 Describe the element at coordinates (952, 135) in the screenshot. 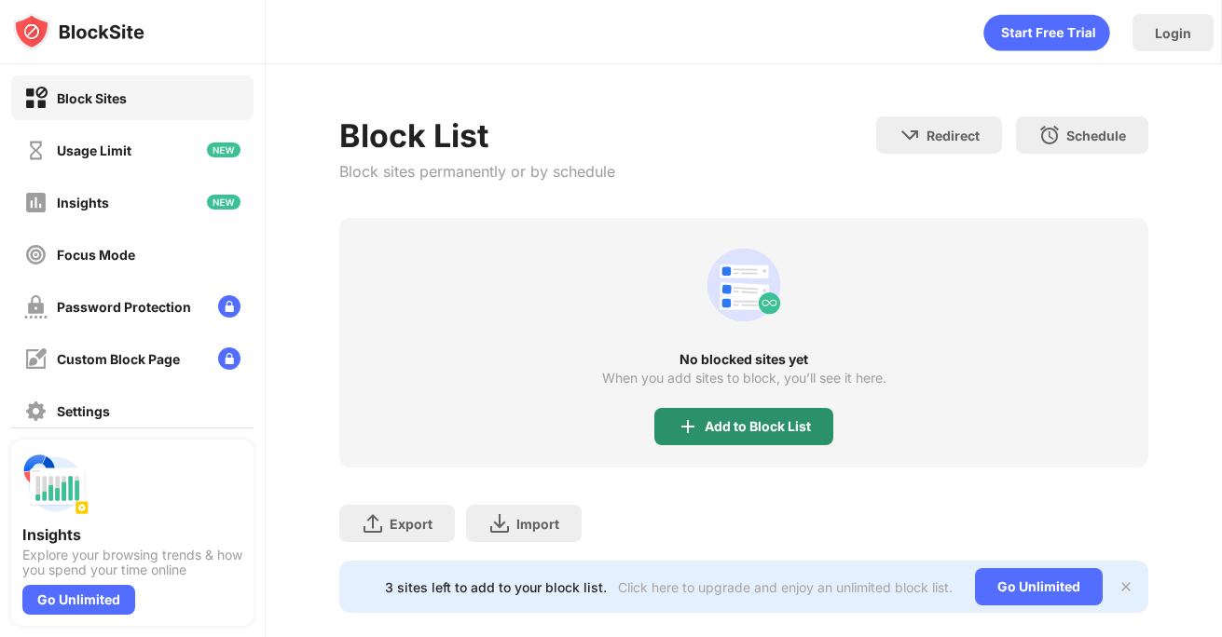

I see `div: Redirect` at that location.